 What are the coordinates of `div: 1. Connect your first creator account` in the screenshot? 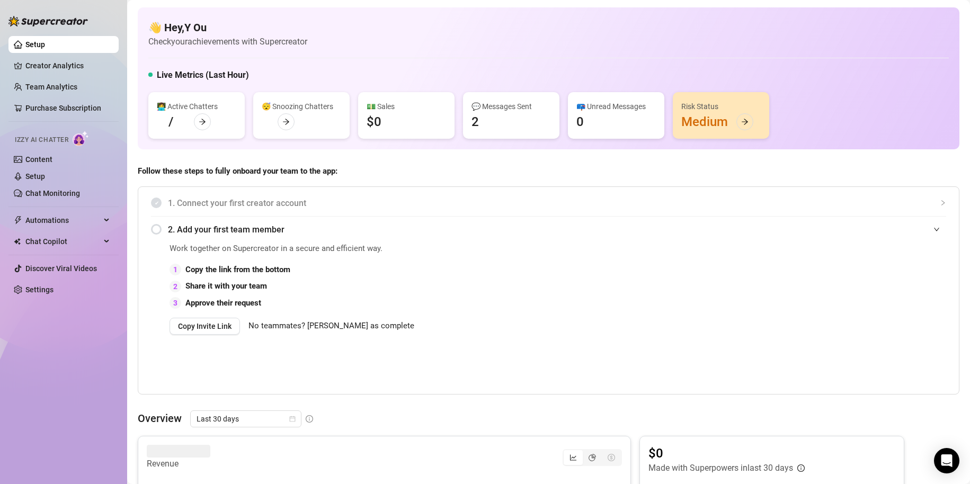 It's located at (548, 203).